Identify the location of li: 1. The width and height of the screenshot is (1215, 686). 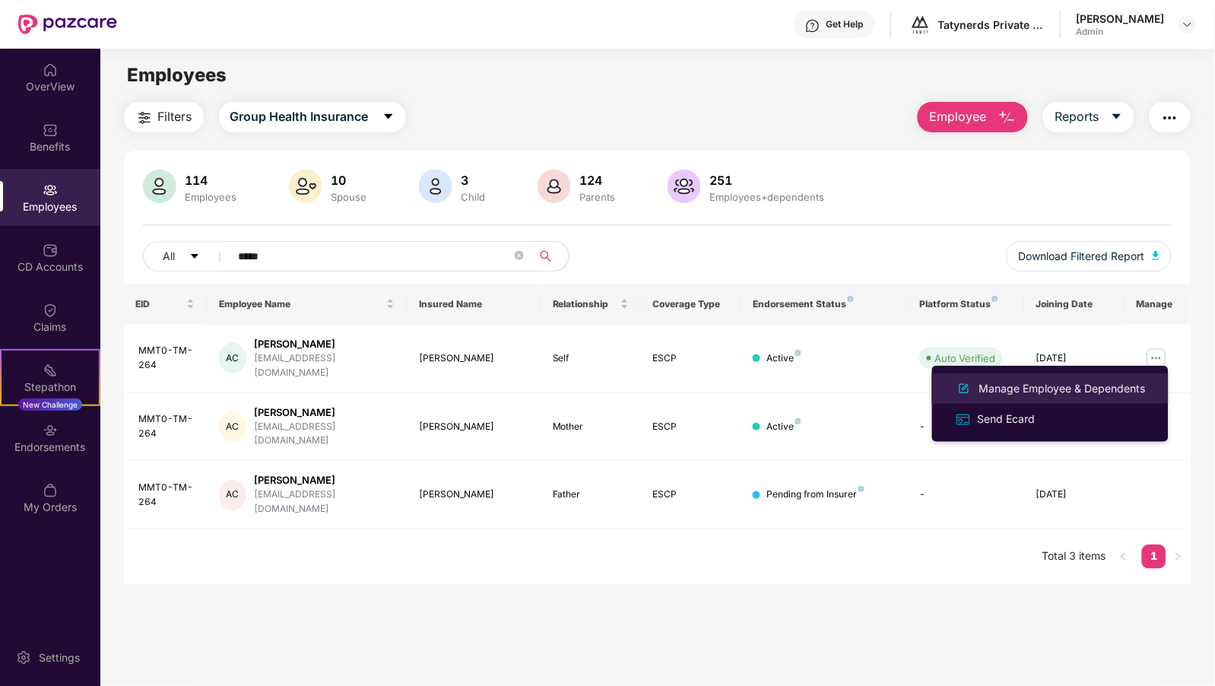
(1154, 557).